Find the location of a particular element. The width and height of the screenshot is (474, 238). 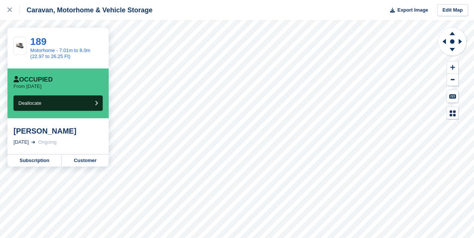

div: Caravan, Motorhome & Vehicle Storage is located at coordinates (86, 10).